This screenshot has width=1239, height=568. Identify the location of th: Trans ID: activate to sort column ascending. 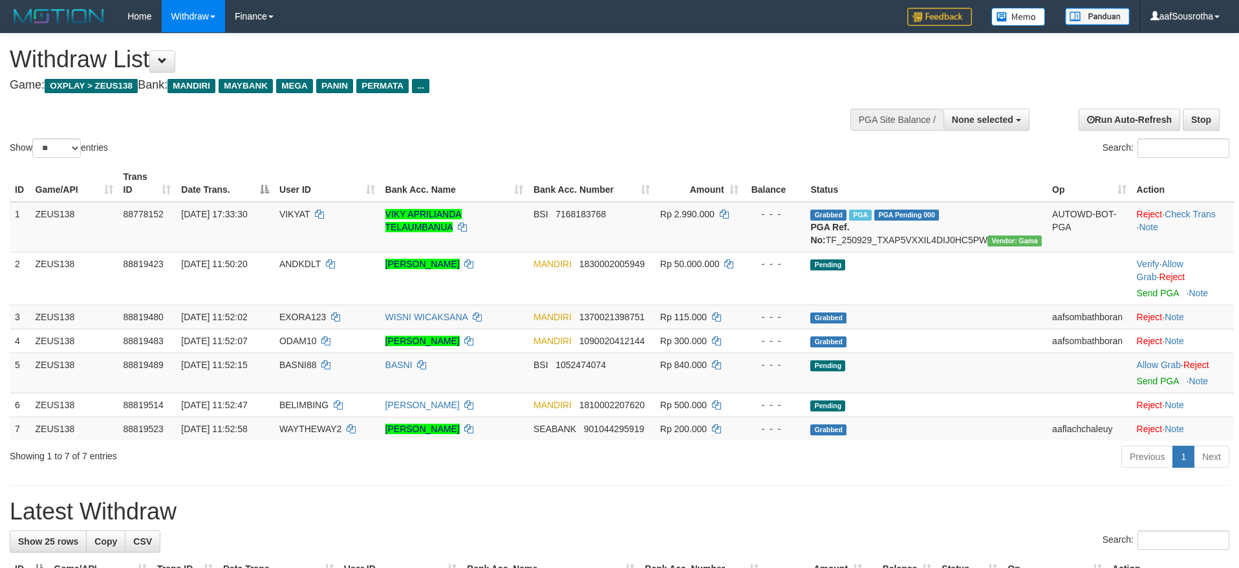
(147, 183).